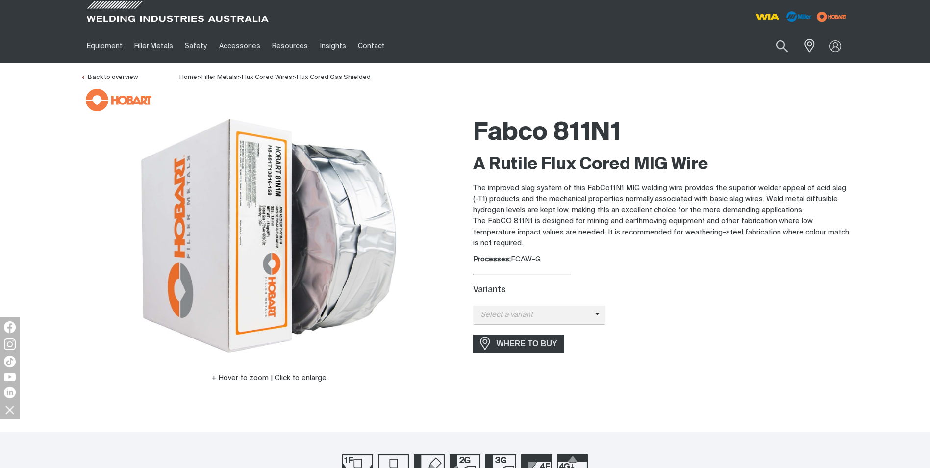 This screenshot has height=468, width=930. Describe the element at coordinates (369, 46) in the screenshot. I see `nav: Main` at that location.